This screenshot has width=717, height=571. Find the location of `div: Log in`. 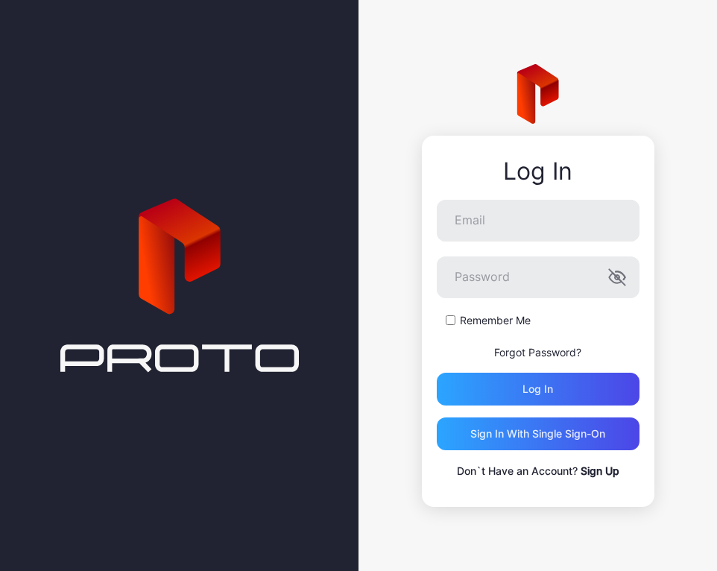

div: Log in is located at coordinates (537, 389).